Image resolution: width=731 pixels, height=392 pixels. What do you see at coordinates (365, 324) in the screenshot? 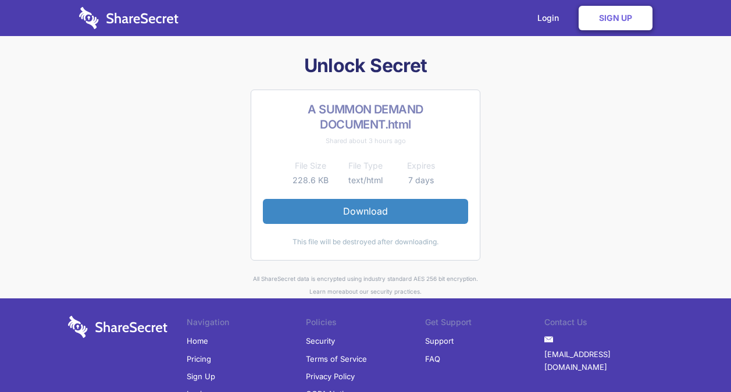
I see `li: Policies` at bounding box center [365, 324].